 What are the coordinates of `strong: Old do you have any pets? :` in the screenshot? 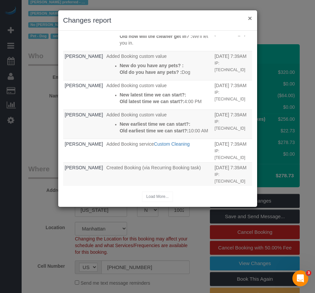 It's located at (151, 72).